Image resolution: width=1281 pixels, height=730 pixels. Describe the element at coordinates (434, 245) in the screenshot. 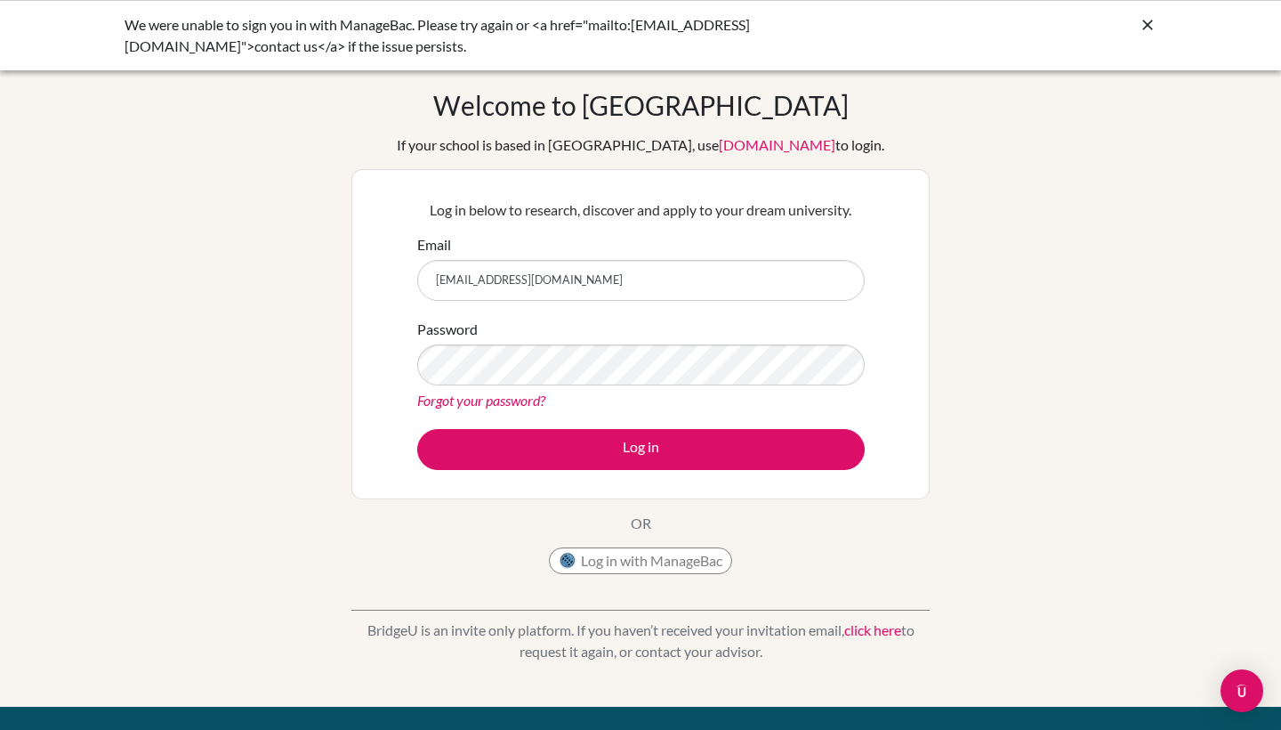

I see `label: Email` at that location.